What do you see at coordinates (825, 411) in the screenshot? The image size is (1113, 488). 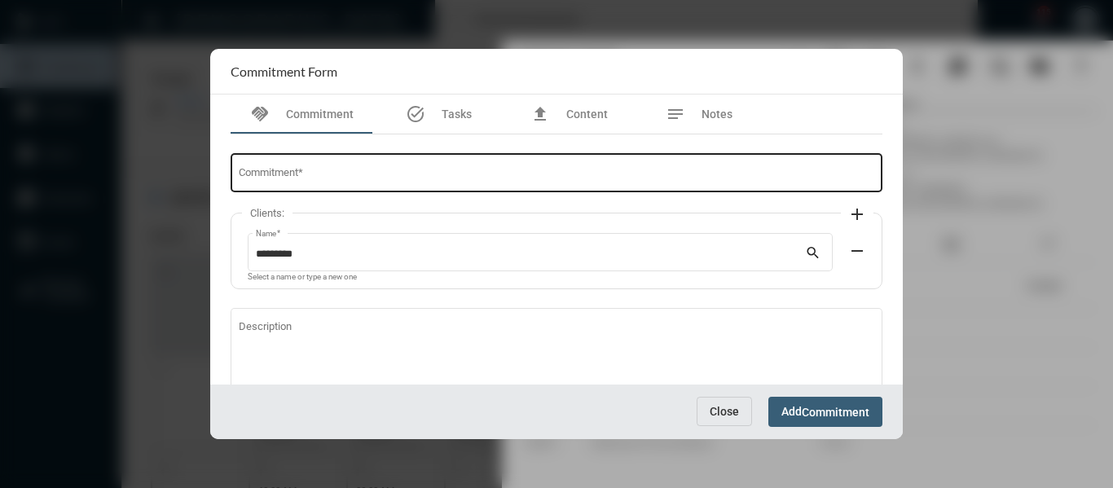 I see `span: Add` at bounding box center [825, 411].